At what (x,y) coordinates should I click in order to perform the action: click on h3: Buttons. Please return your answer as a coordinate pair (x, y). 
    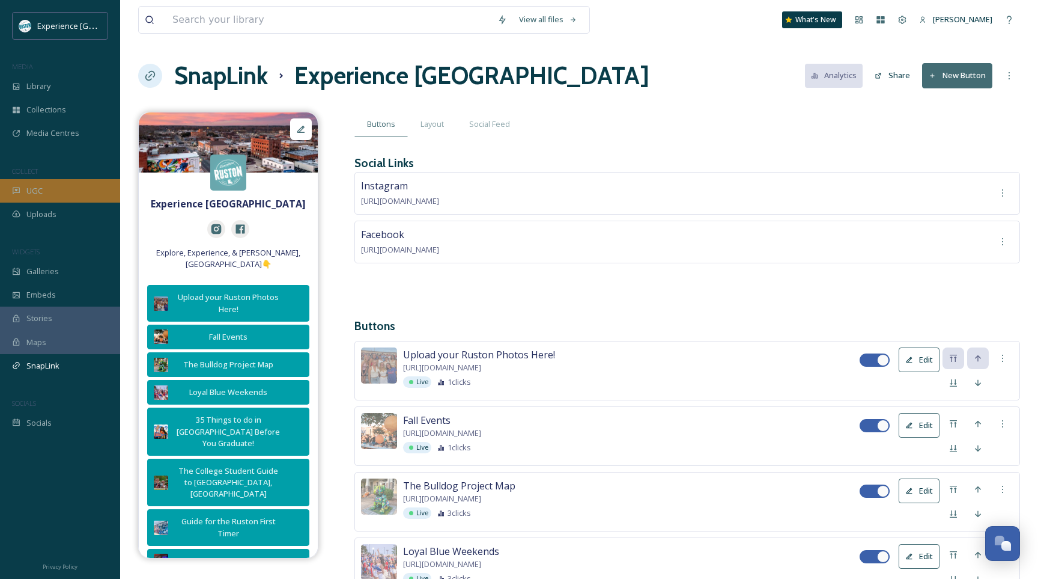
    Looking at the image, I should click on (687, 326).